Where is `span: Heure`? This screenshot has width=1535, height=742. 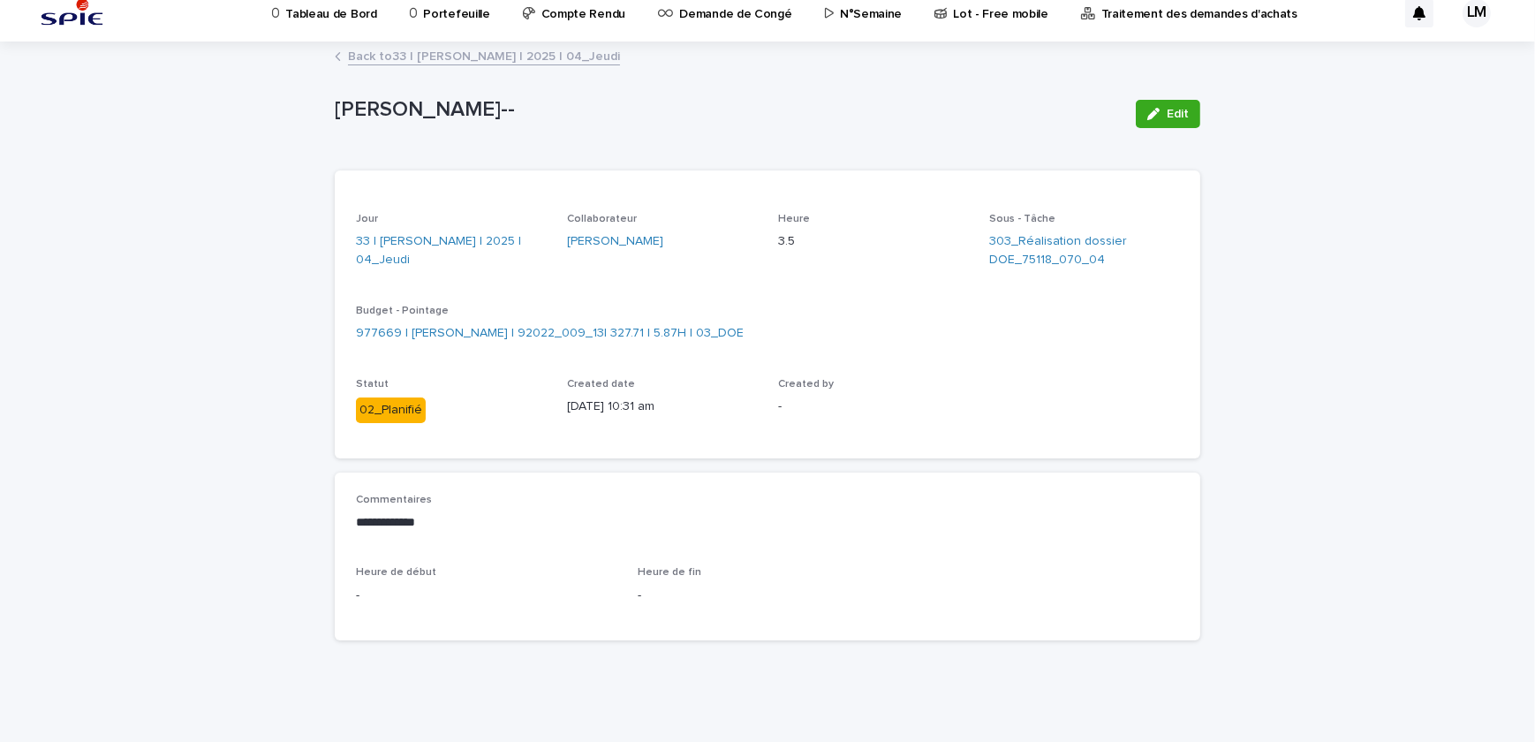 span: Heure is located at coordinates (794, 219).